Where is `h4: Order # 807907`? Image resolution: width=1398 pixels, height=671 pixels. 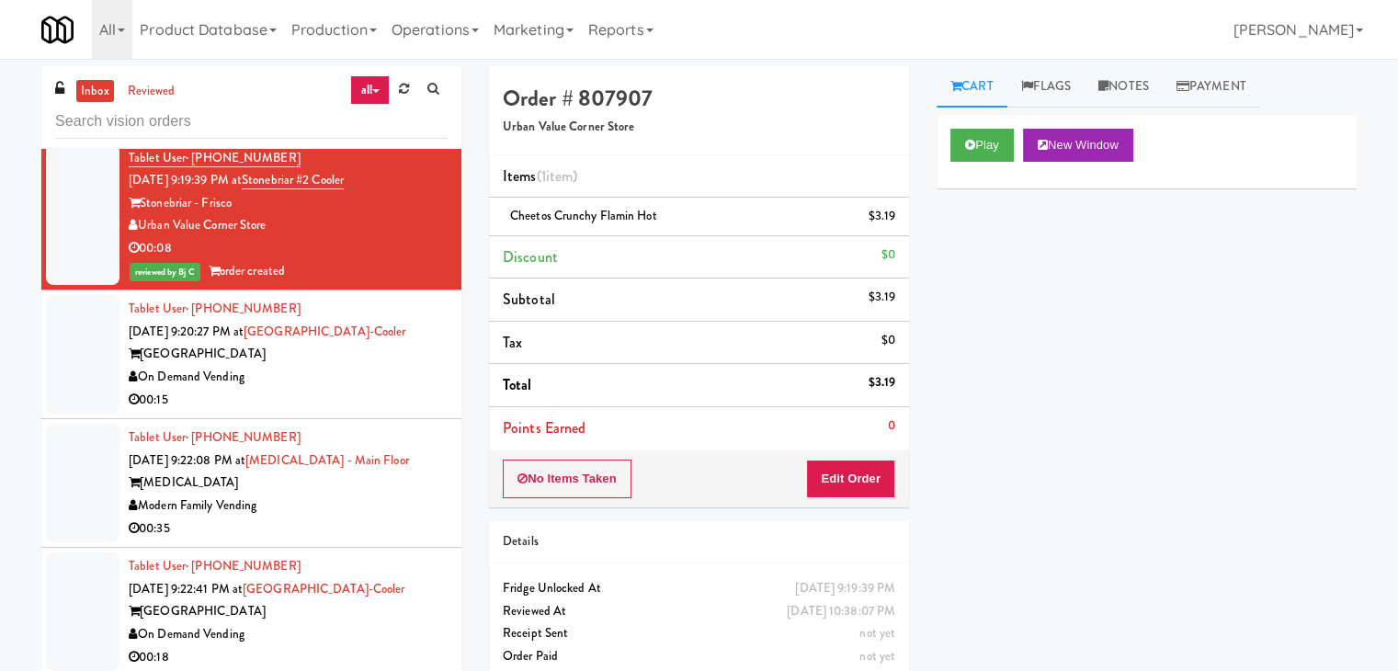
h4: Order # 807907 is located at coordinates (698, 98).